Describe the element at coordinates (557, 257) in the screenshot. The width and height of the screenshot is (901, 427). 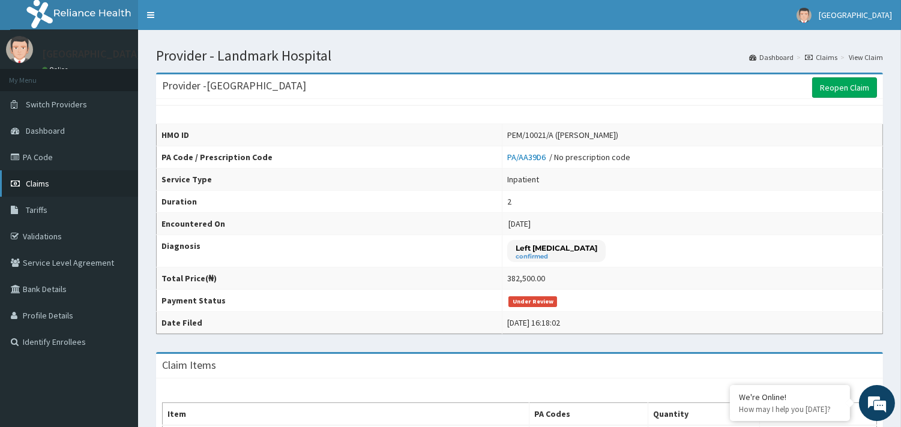
I see `small: confirmed` at that location.